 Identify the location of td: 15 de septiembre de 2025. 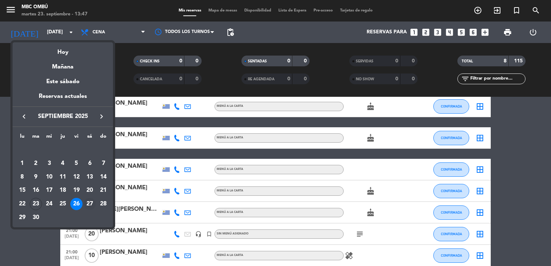
(22, 191).